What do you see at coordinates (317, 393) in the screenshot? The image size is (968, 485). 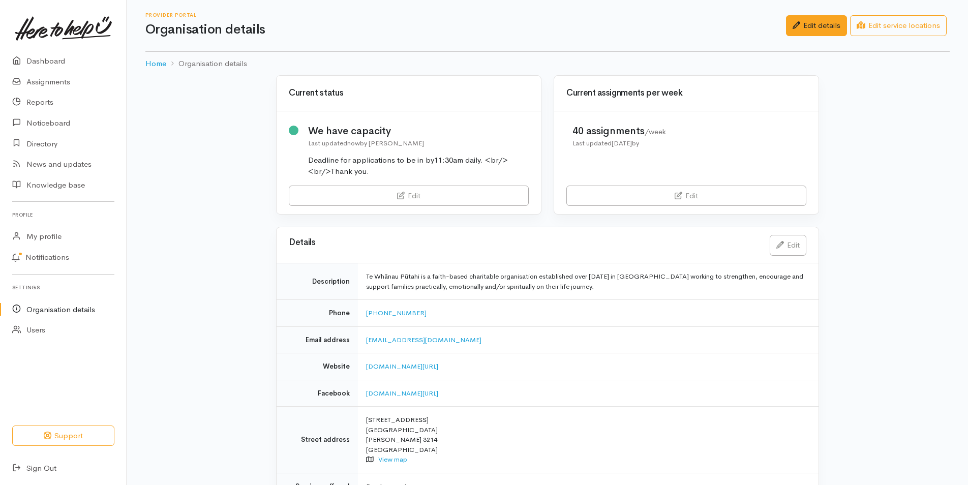 I see `td: Facebook` at bounding box center [317, 393].